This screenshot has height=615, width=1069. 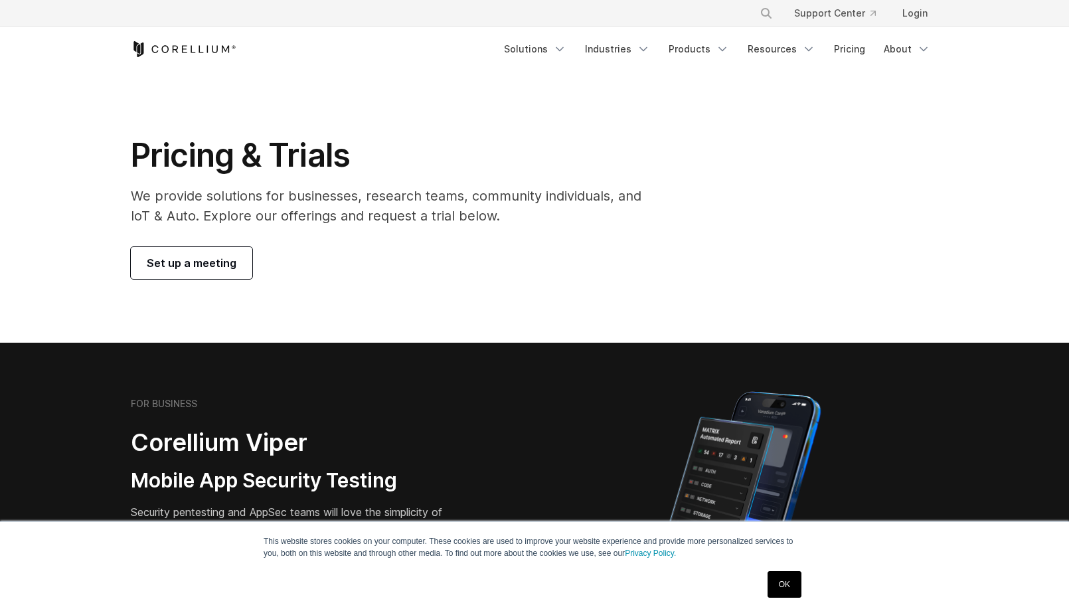 What do you see at coordinates (395, 155) in the screenshot?
I see `h1: Pricing & Trials` at bounding box center [395, 155].